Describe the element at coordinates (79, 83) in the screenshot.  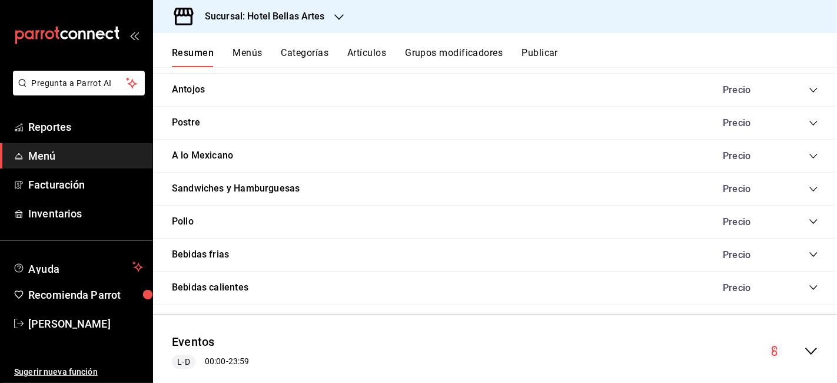
I see `button: Pregunta a Parrot AI` at that location.